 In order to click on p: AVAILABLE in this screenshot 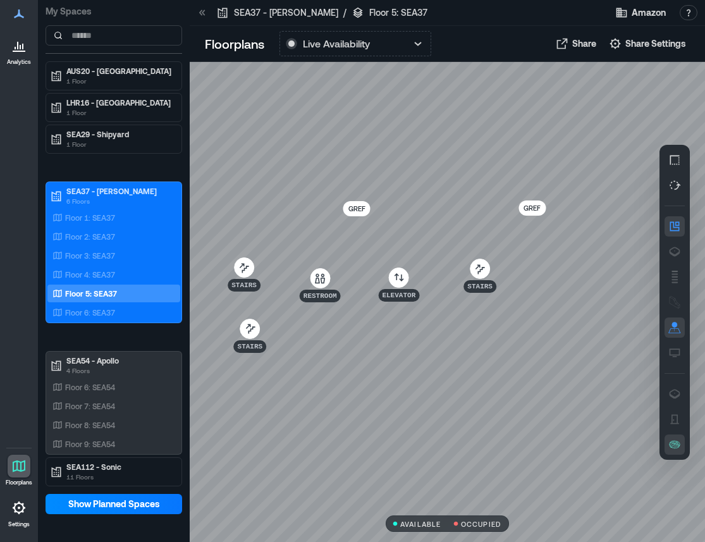, I will do `click(421, 524)`.